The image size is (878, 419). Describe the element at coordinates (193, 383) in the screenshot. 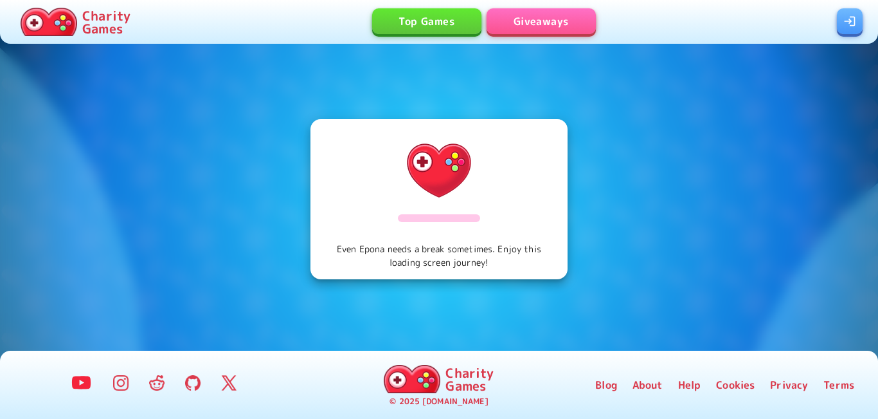

I see `img: GitHub Logo` at that location.